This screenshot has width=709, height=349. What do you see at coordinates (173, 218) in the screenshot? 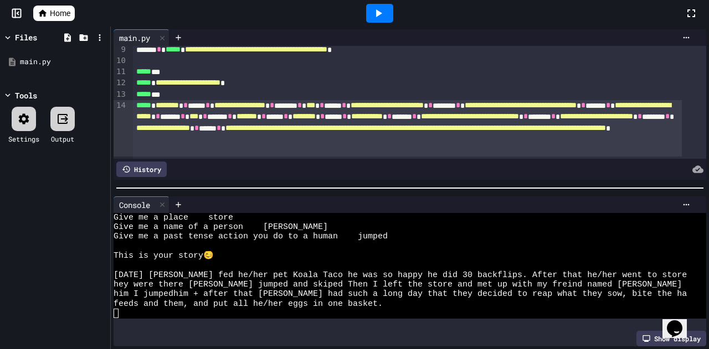
I see `span: Give me a place store` at bounding box center [173, 218].